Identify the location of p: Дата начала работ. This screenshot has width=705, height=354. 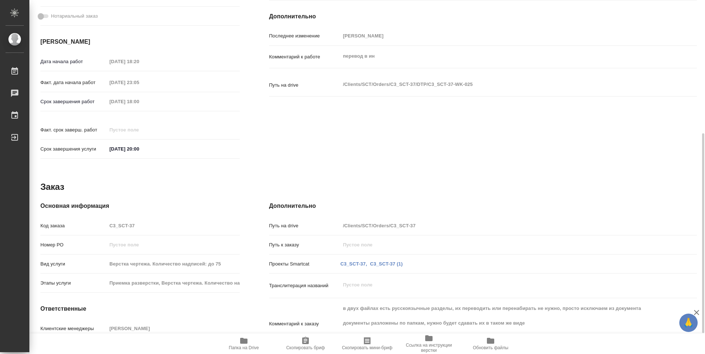
(73, 62).